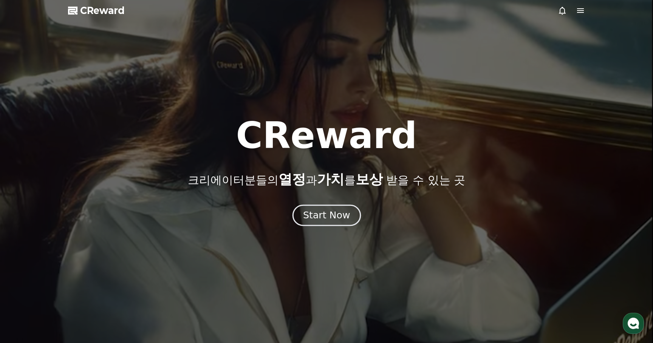 This screenshot has width=653, height=343. What do you see at coordinates (326, 179) in the screenshot?
I see `p: 크리에이터분들의 과 를 받을 수 있는 곳` at bounding box center [326, 179].